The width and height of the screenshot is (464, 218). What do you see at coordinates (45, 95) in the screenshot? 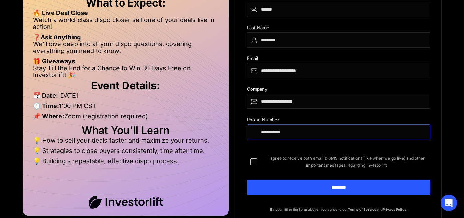
I see `strong: 📅 Date:` at bounding box center [45, 95].